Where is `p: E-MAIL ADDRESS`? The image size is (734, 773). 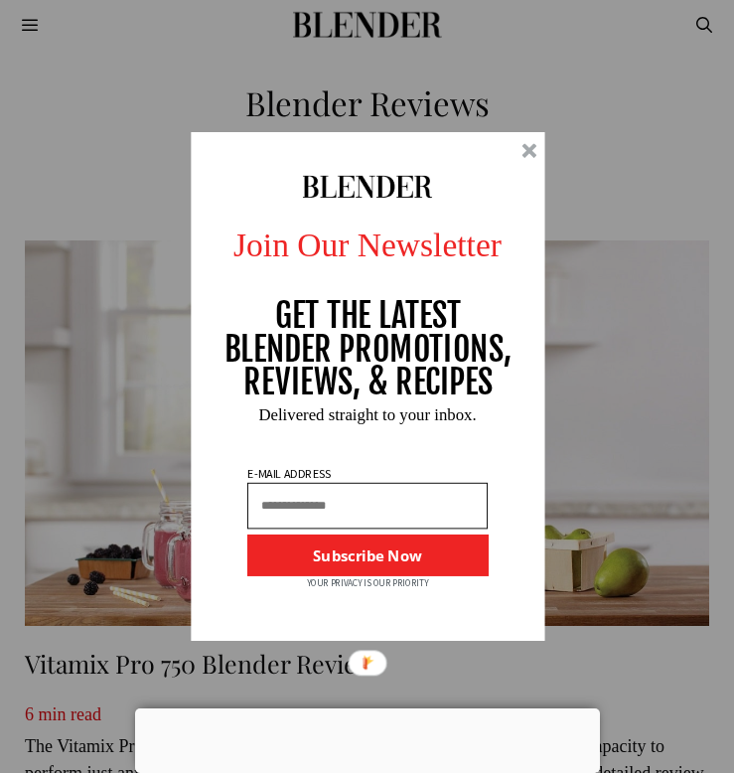
p: E-MAIL ADDRESS is located at coordinates (289, 474).